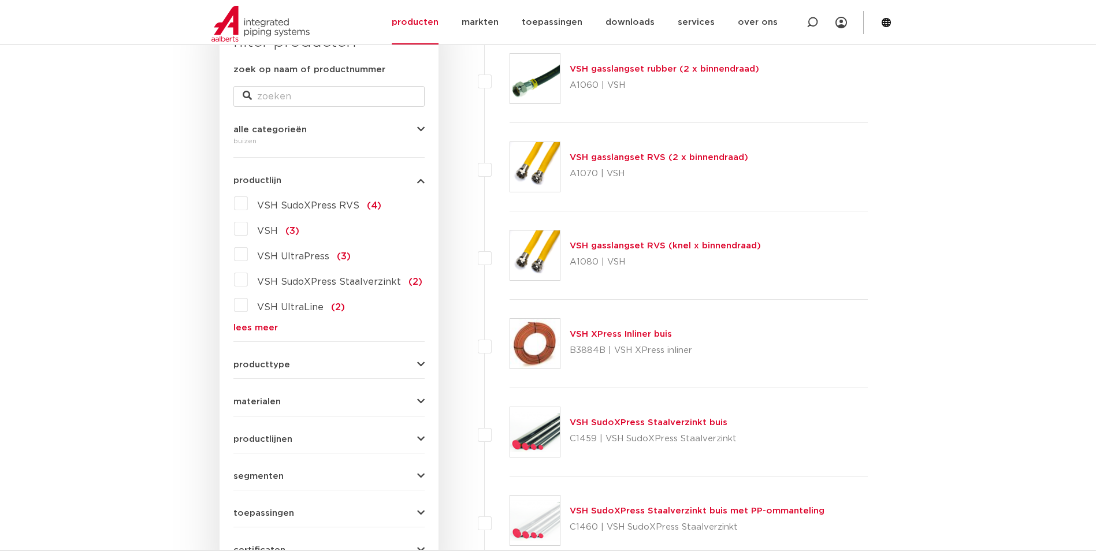  I want to click on button: productlijnen, so click(329, 439).